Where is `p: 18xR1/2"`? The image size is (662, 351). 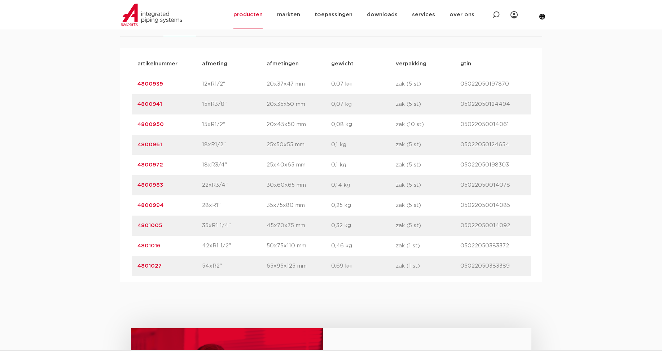
p: 18xR1/2" is located at coordinates (234, 145).